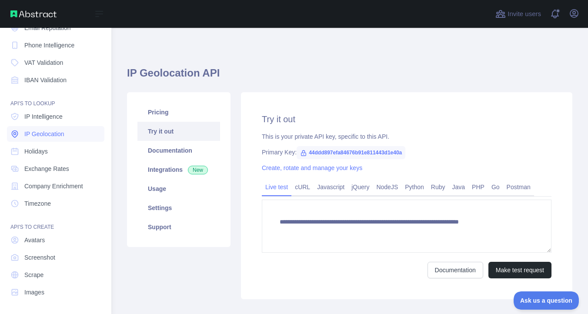 This screenshot has width=588, height=314. Describe the element at coordinates (360, 187) in the screenshot. I see `a: jQuery` at that location.